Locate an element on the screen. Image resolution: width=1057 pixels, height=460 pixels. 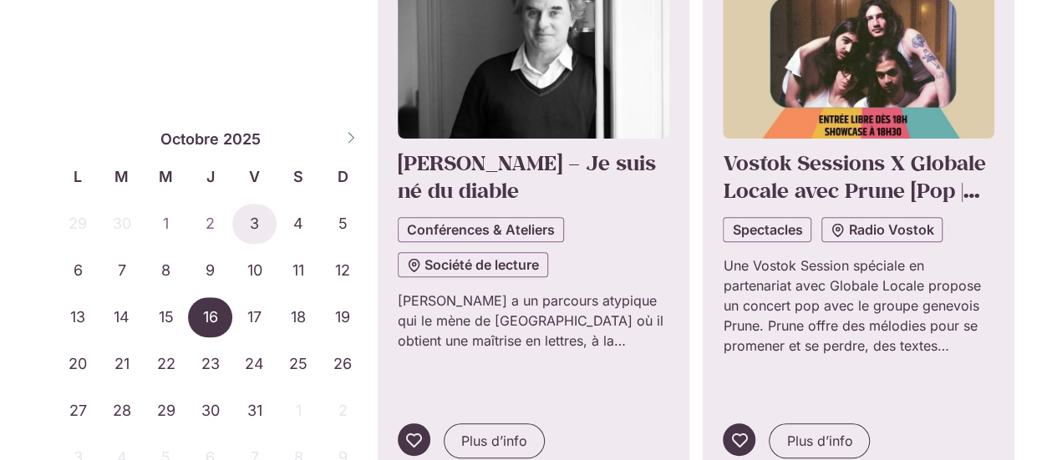
span: Octobre 1, 2025 is located at coordinates (165, 224).